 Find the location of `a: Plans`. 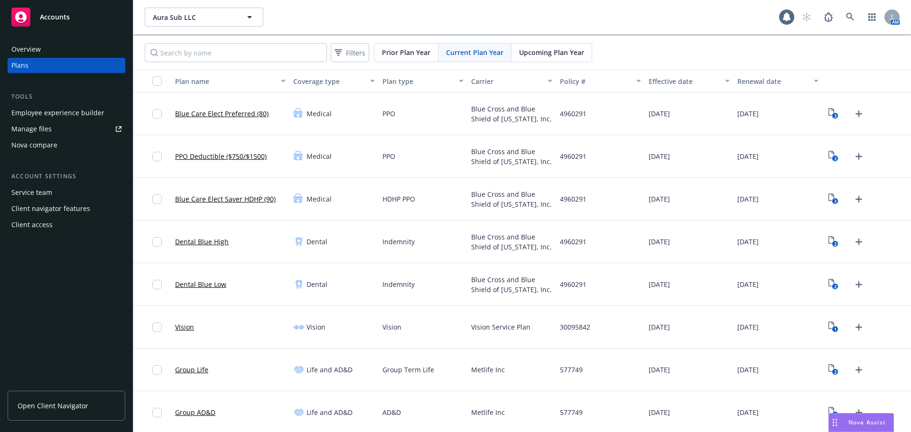

a: Plans is located at coordinates (66, 65).